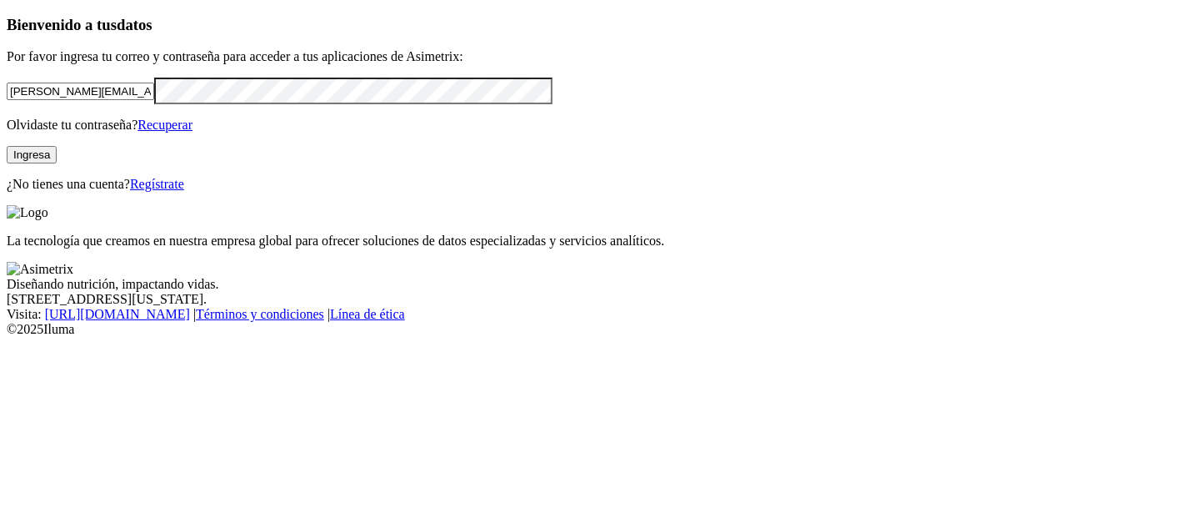 The width and height of the screenshot is (1185, 518). I want to click on p: Por favor ingresa tu correo y contraseña para acceder a tus aplicaciones de Asimetrix:, so click(593, 57).